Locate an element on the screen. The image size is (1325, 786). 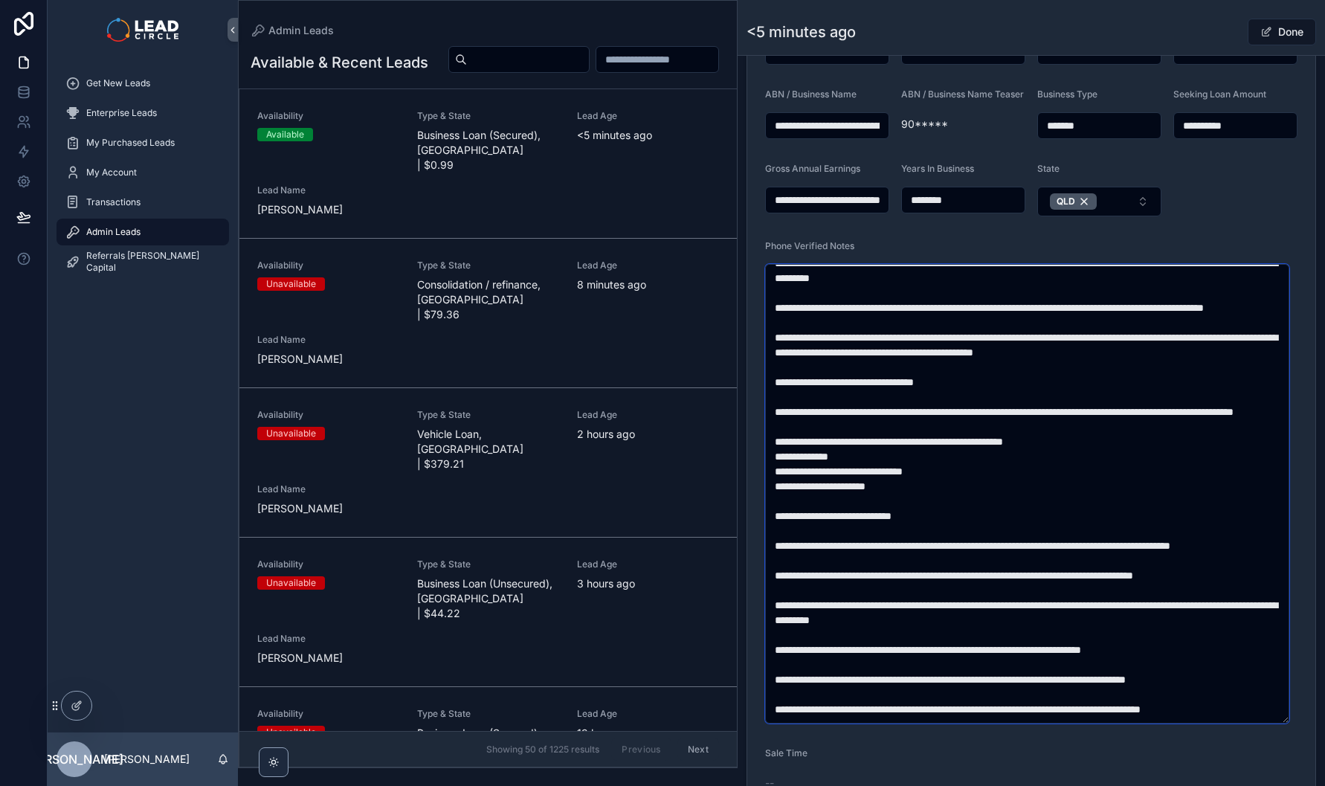
span: My Purchased Leads is located at coordinates (130, 143).